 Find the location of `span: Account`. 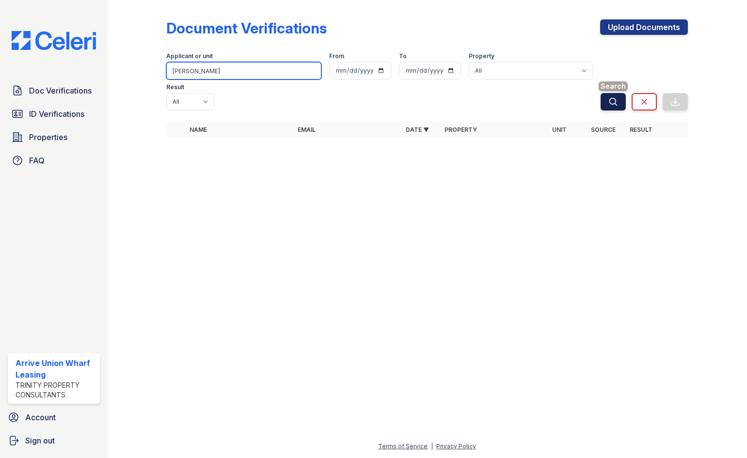

span: Account is located at coordinates (40, 417).